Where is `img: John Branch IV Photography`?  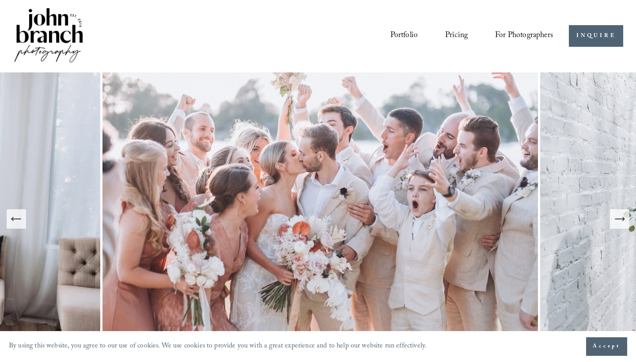
img: John Branch IV Photography is located at coordinates (49, 36).